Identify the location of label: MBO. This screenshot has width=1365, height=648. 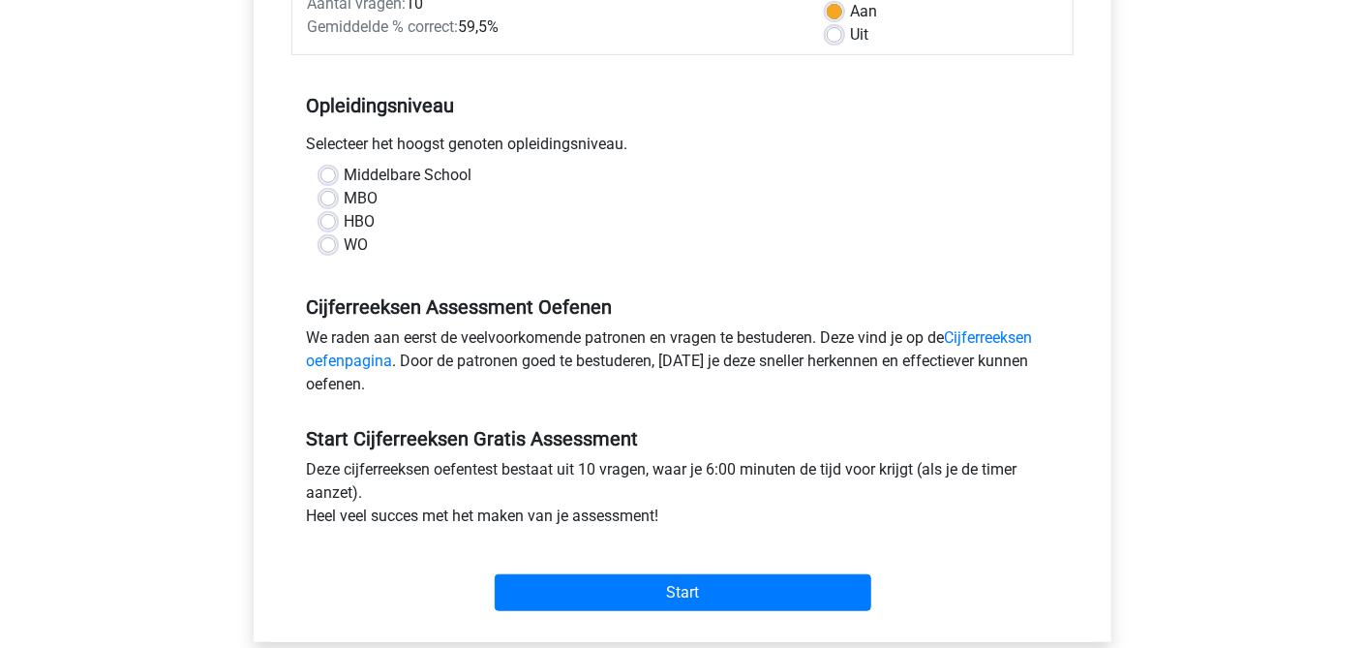
(360, 198).